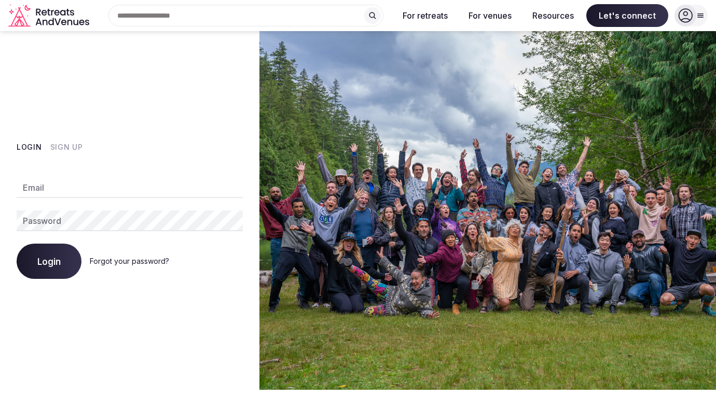 The height and width of the screenshot is (396, 716). Describe the element at coordinates (553, 16) in the screenshot. I see `button: Resources` at that location.